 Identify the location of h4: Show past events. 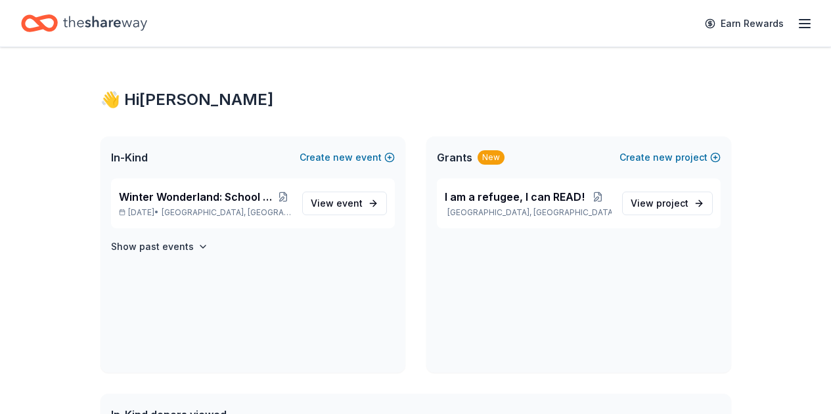
(152, 247).